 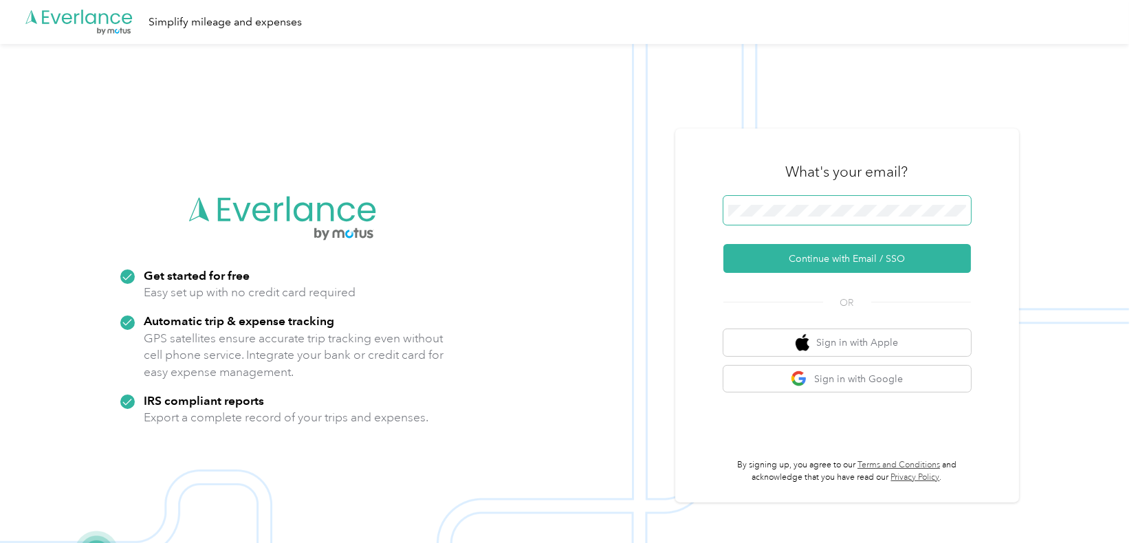 I want to click on p: By signing up, you agree to our and acknowledge that you have read our ., so click(x=847, y=471).